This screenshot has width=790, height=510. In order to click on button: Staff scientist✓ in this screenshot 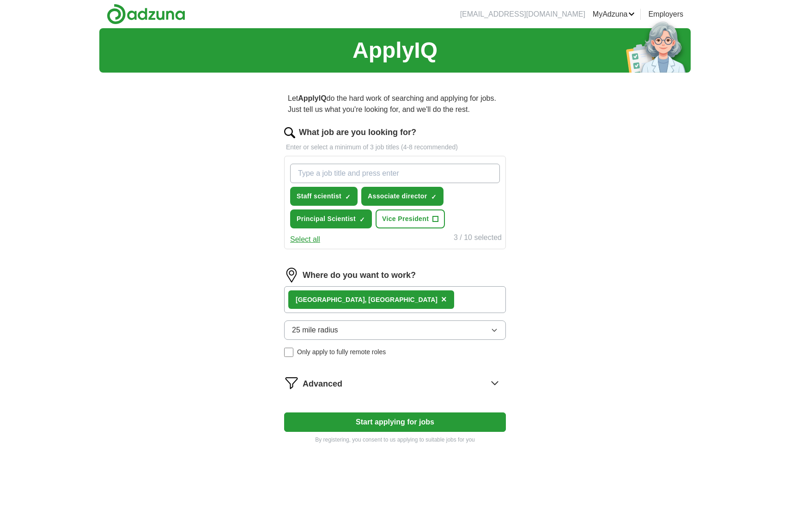, I will do `click(324, 196)`.